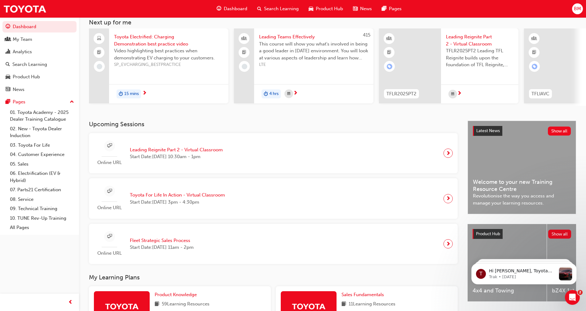 The image size is (586, 311). What do you see at coordinates (362, 295) in the screenshot?
I see `span: Sales Fundamentals` at bounding box center [362, 295].